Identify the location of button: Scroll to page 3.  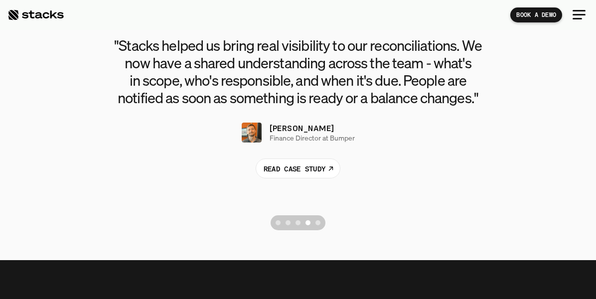
(298, 223).